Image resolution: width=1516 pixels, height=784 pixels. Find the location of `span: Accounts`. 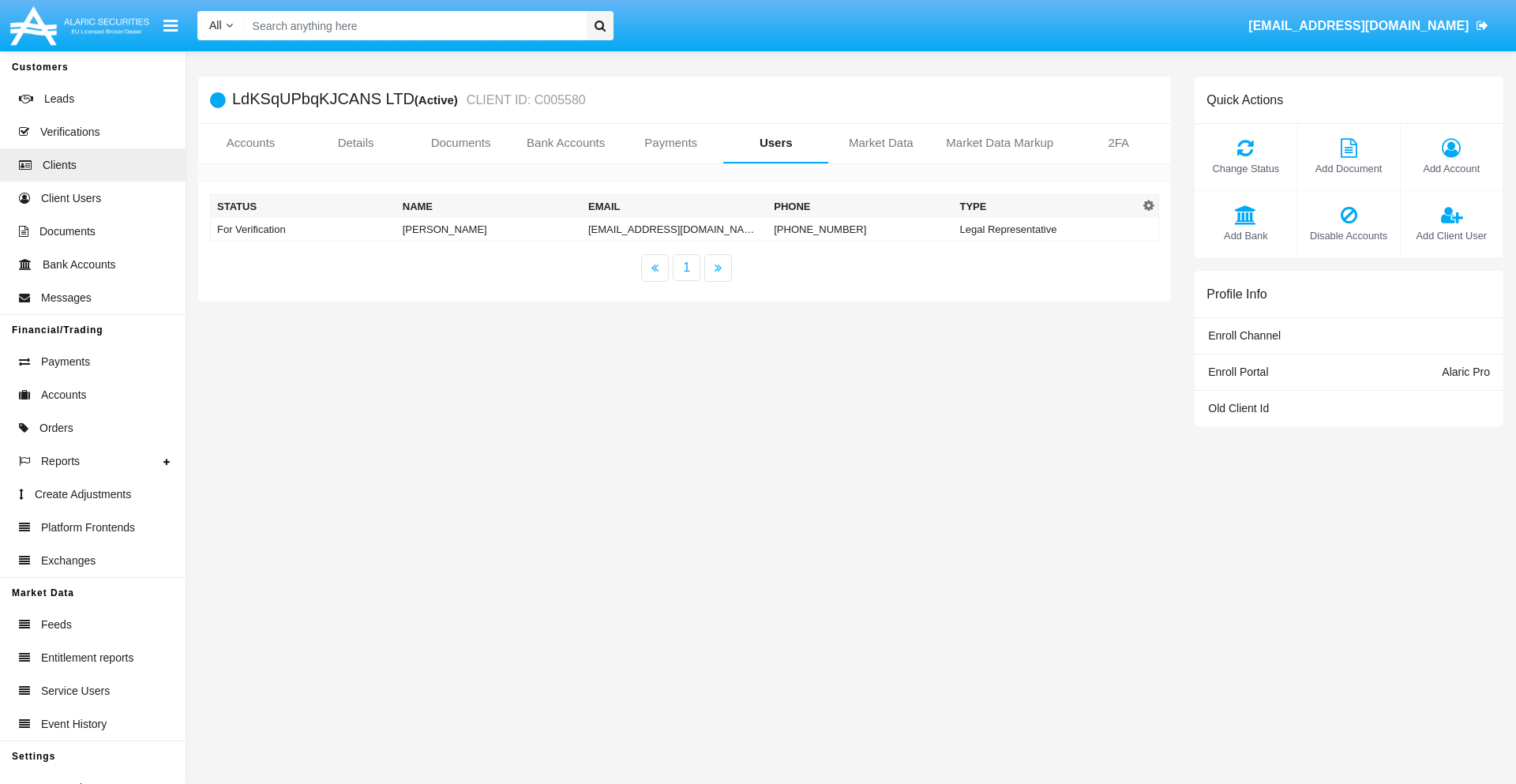

span: Accounts is located at coordinates (64, 395).